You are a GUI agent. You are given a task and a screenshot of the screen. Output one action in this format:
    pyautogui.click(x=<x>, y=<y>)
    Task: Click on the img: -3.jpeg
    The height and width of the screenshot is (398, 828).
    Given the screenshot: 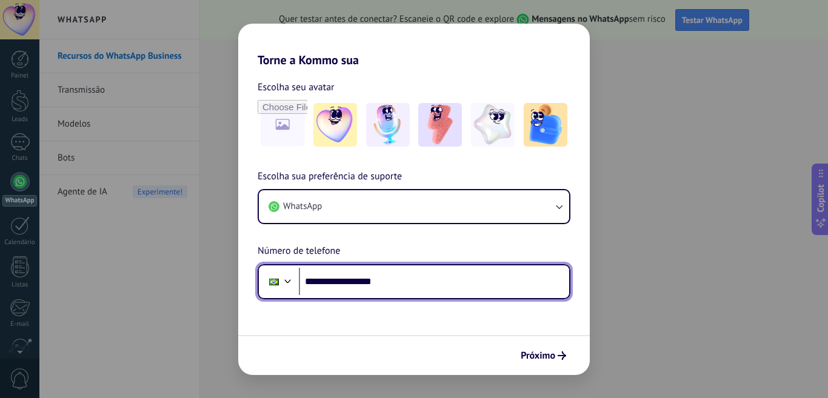 What is the action you would take?
    pyautogui.click(x=440, y=125)
    